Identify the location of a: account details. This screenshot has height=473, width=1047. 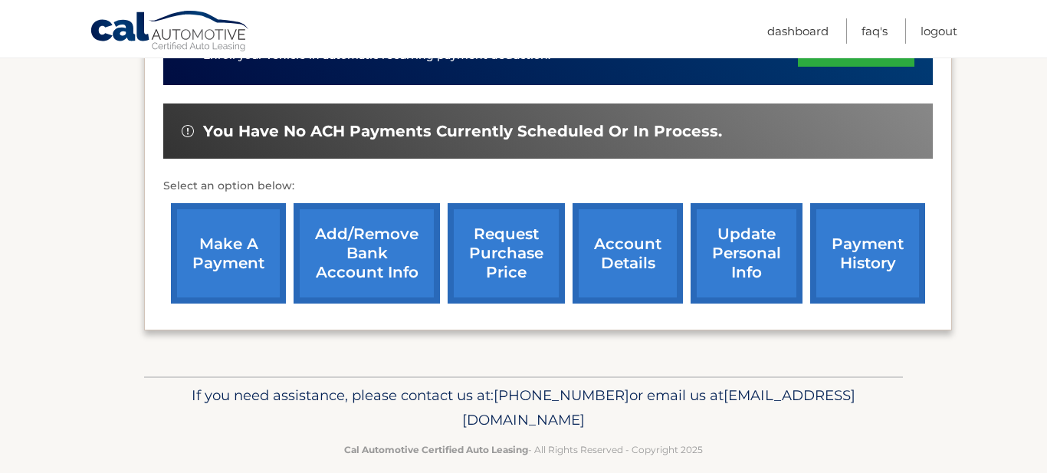
(628, 253).